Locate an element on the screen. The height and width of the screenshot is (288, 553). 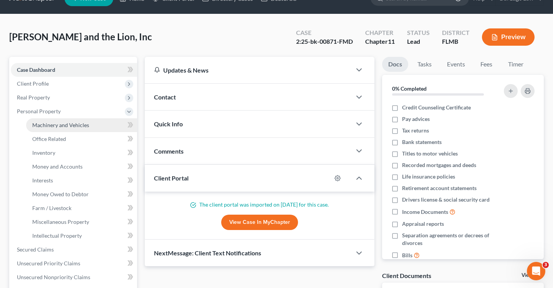
a: Office Related is located at coordinates (81, 139).